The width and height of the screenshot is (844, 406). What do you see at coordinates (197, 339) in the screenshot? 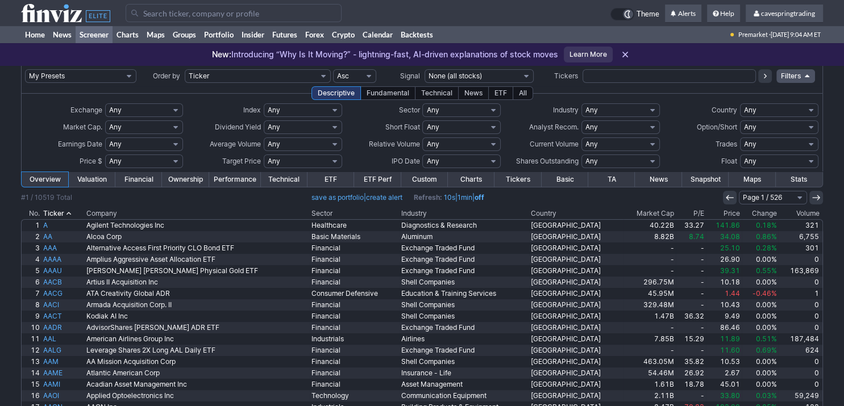
I see `a: American Airlines Group Inc` at bounding box center [197, 339].